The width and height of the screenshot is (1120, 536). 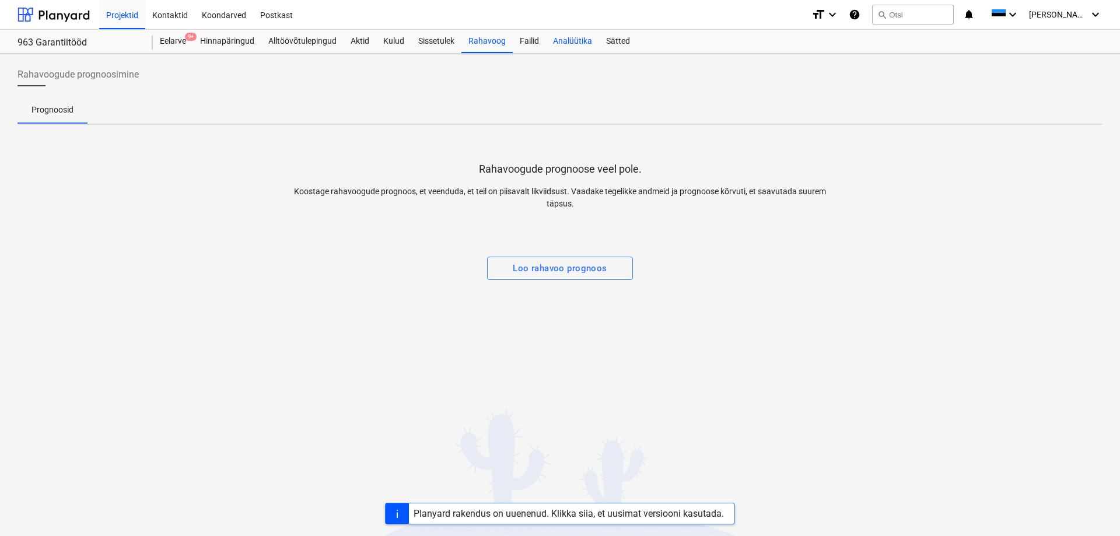 I want to click on div: Sätted, so click(x=618, y=41).